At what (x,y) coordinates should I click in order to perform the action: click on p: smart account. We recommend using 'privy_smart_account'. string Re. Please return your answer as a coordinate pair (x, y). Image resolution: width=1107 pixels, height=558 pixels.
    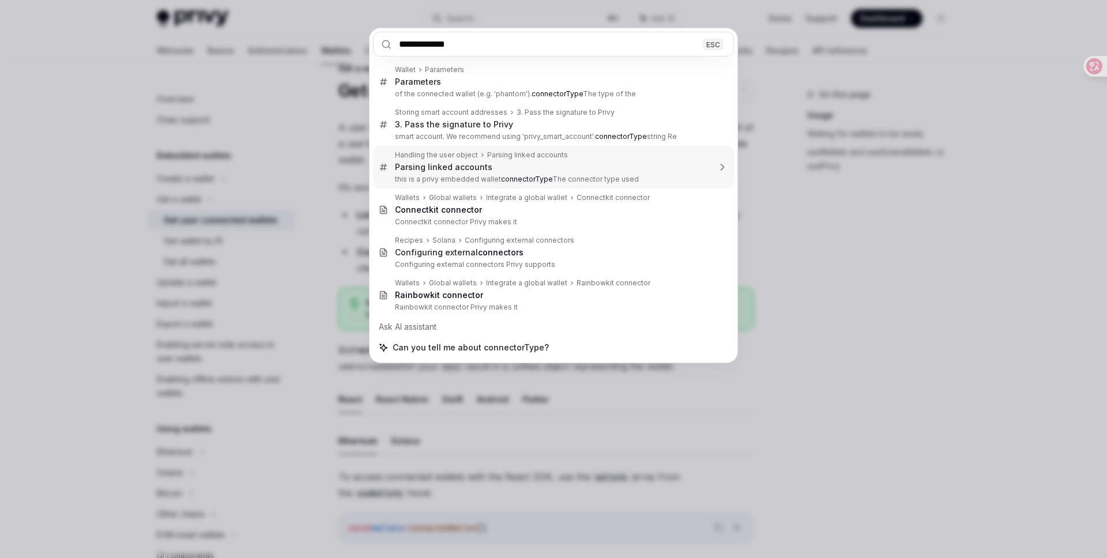
    Looking at the image, I should click on (552, 137).